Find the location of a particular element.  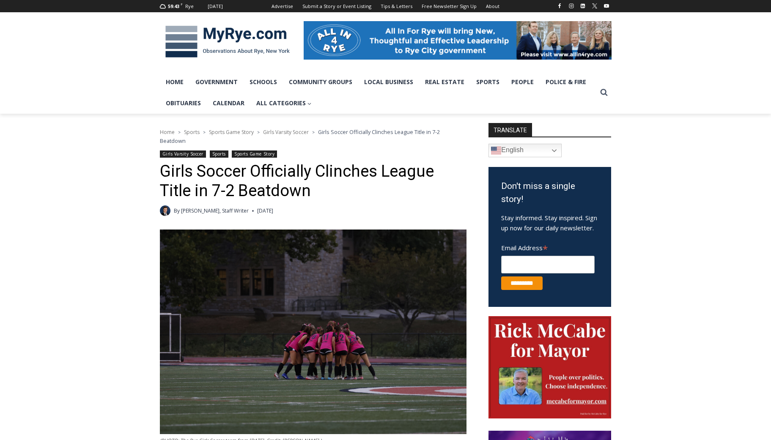

a: Real Estate is located at coordinates (445, 82).